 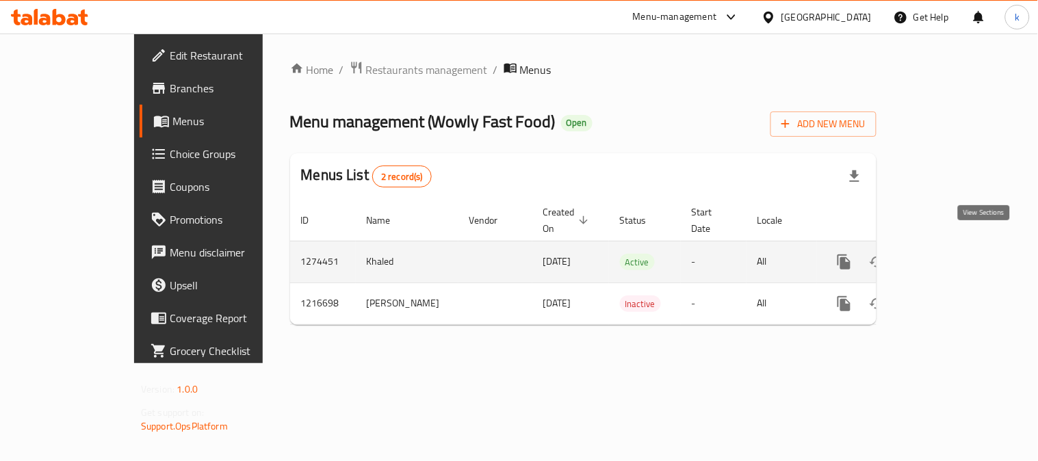 What do you see at coordinates (583, 70) in the screenshot?
I see `nav: breadcrumb` at bounding box center [583, 70].